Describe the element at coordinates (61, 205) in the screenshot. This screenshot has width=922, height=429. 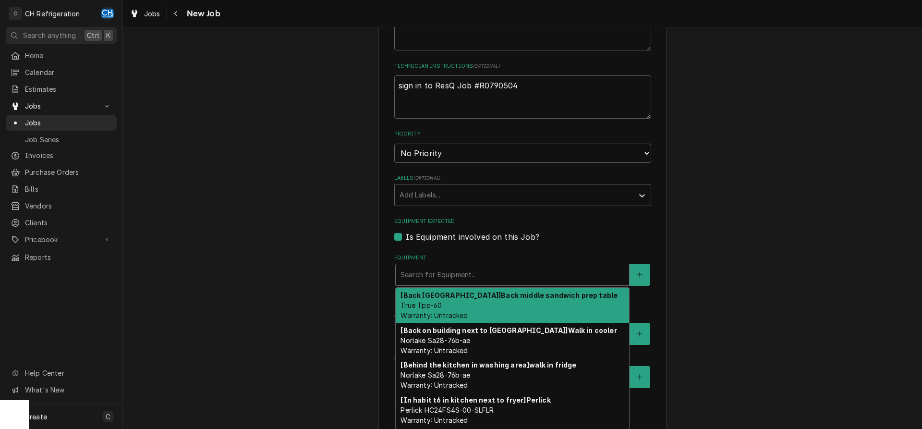
I see `a: Vendors` at that location.